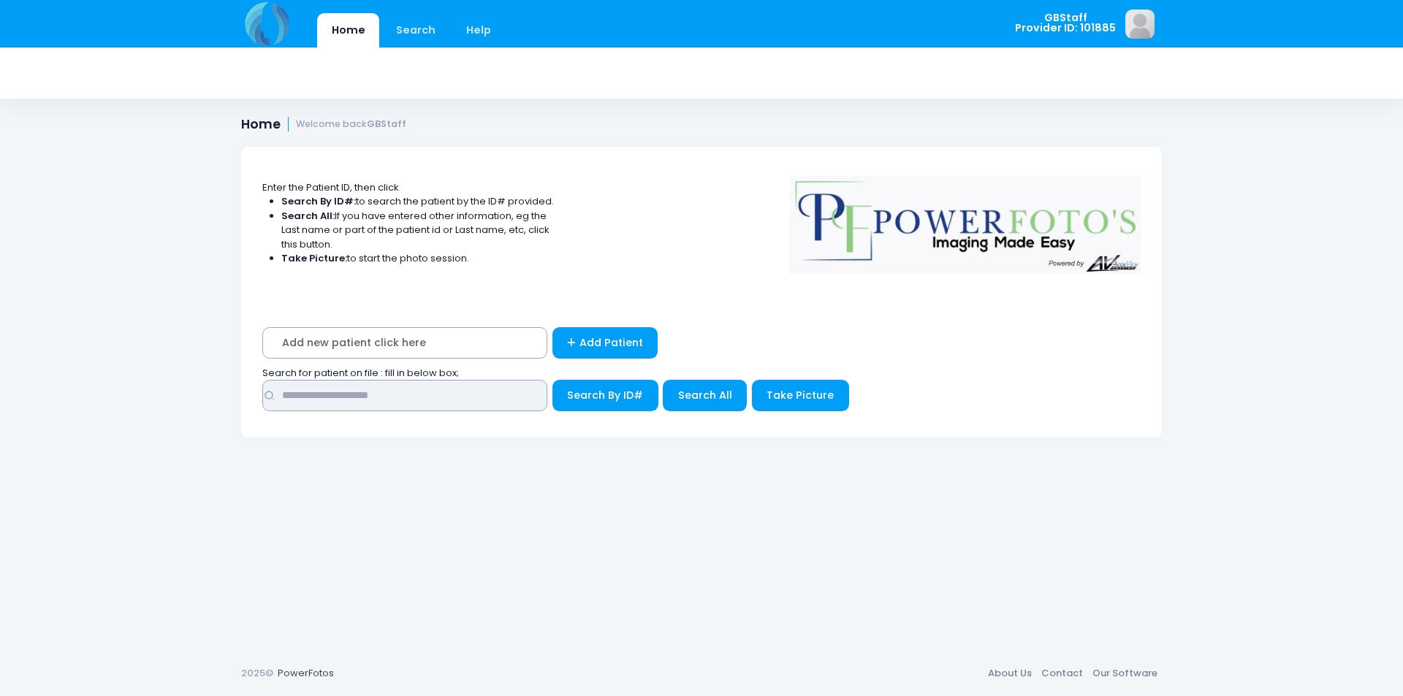  I want to click on strong: Search All:, so click(308, 216).